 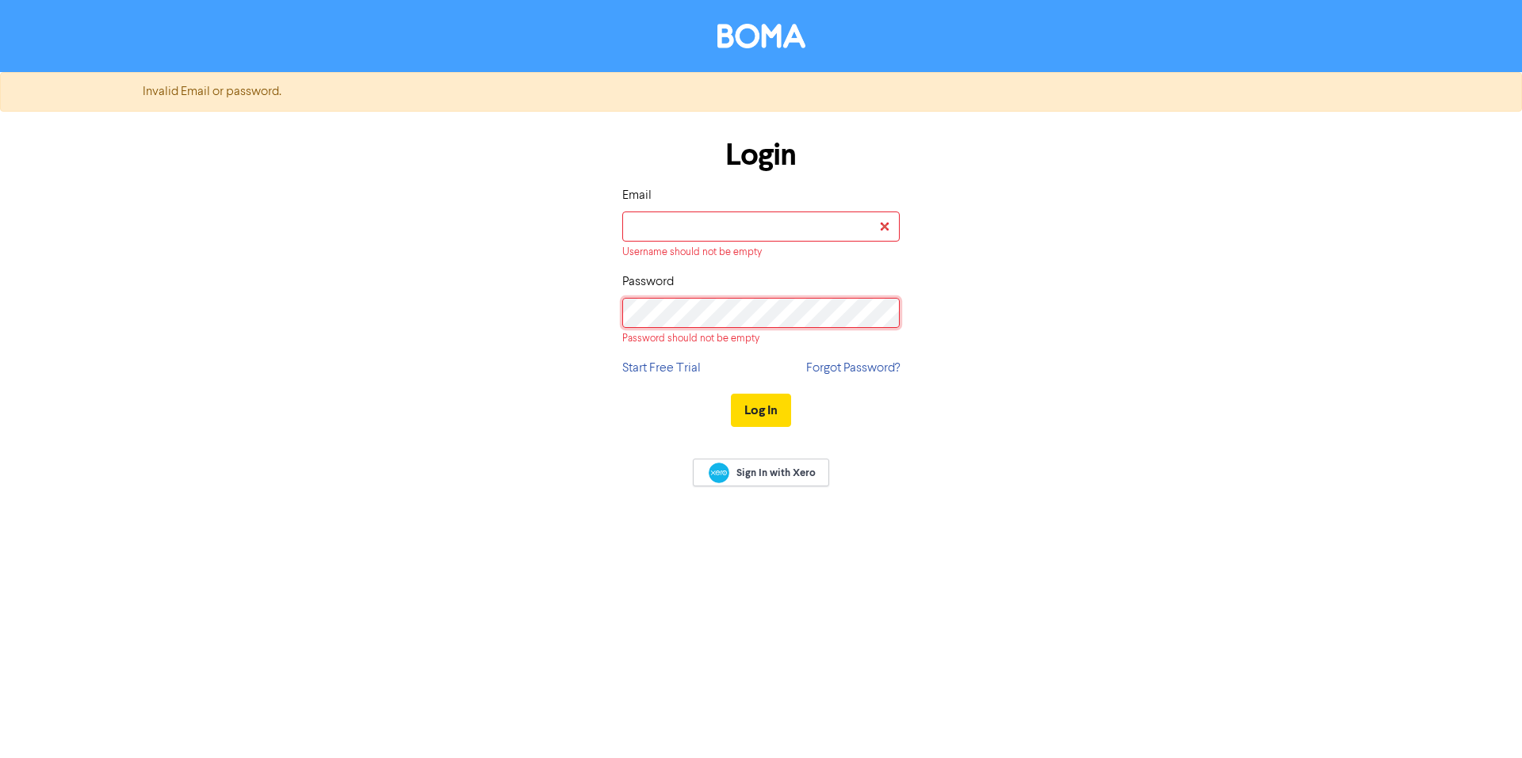 I want to click on a: Start Free Trial, so click(x=661, y=369).